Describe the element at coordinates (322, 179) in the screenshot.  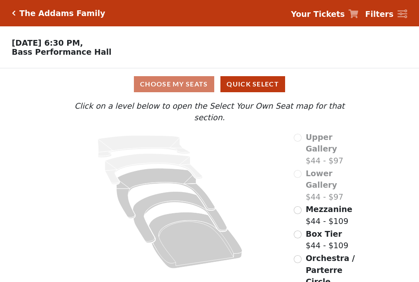
I see `span: Lower Gallery` at that location.